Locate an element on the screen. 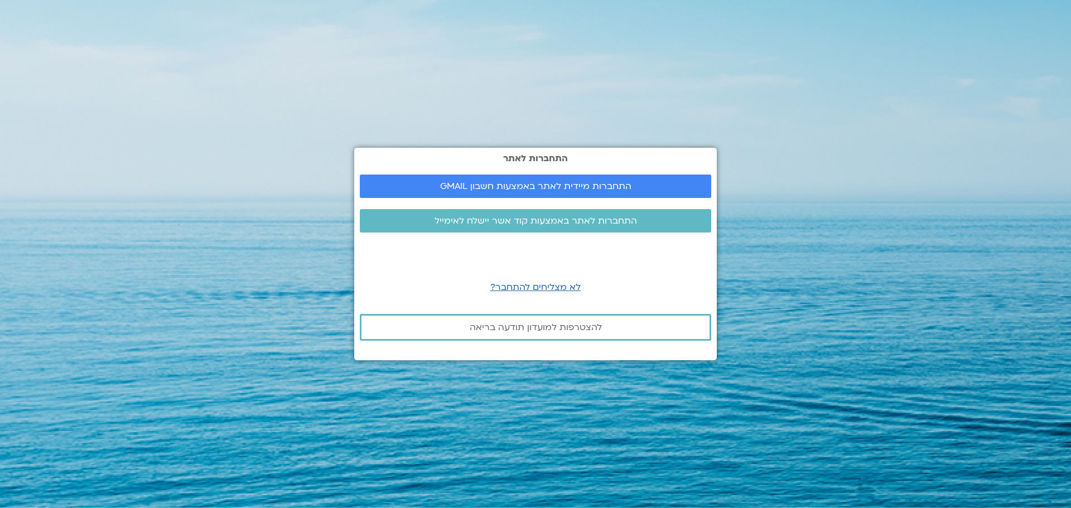 This screenshot has height=508, width=1071. a: להצטרפות למועדון תודעה בריאה is located at coordinates (535, 327).